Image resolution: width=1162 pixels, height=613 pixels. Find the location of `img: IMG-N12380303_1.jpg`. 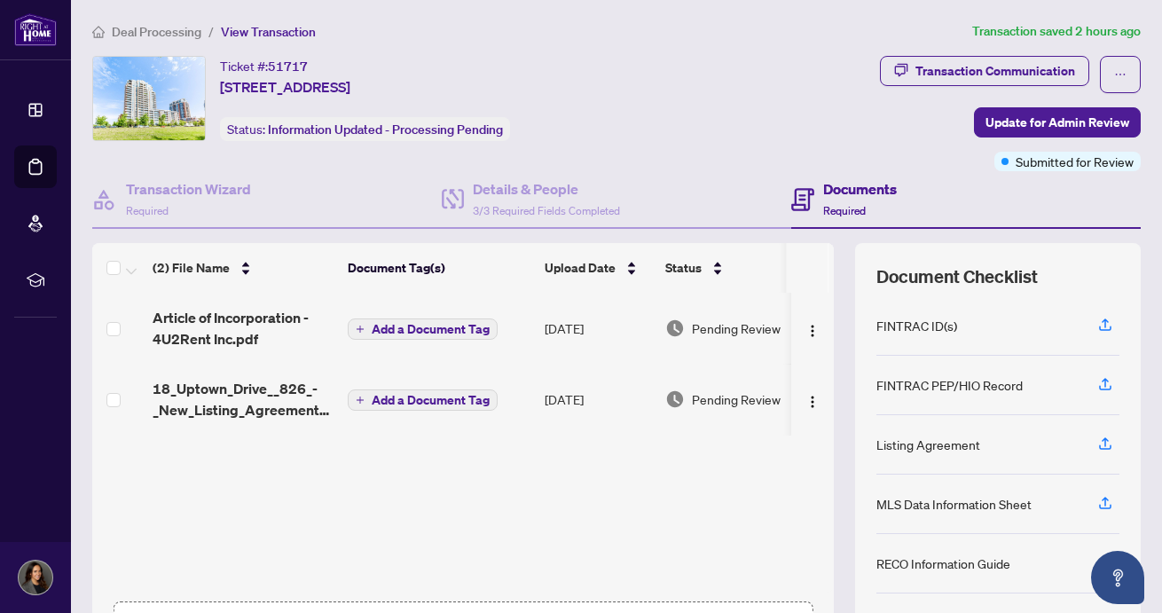

img: IMG-N12380303_1.jpg is located at coordinates (149, 98).